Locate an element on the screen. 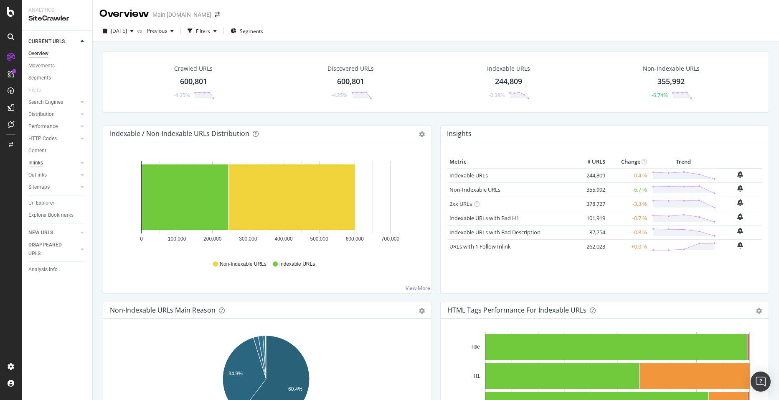 The width and height of the screenshot is (779, 400). a: HTTP Codes is located at coordinates (53, 138).